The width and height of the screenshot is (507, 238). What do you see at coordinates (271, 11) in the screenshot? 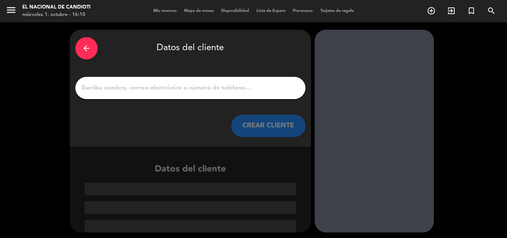
I see `span: Lista de Espera` at bounding box center [271, 11].